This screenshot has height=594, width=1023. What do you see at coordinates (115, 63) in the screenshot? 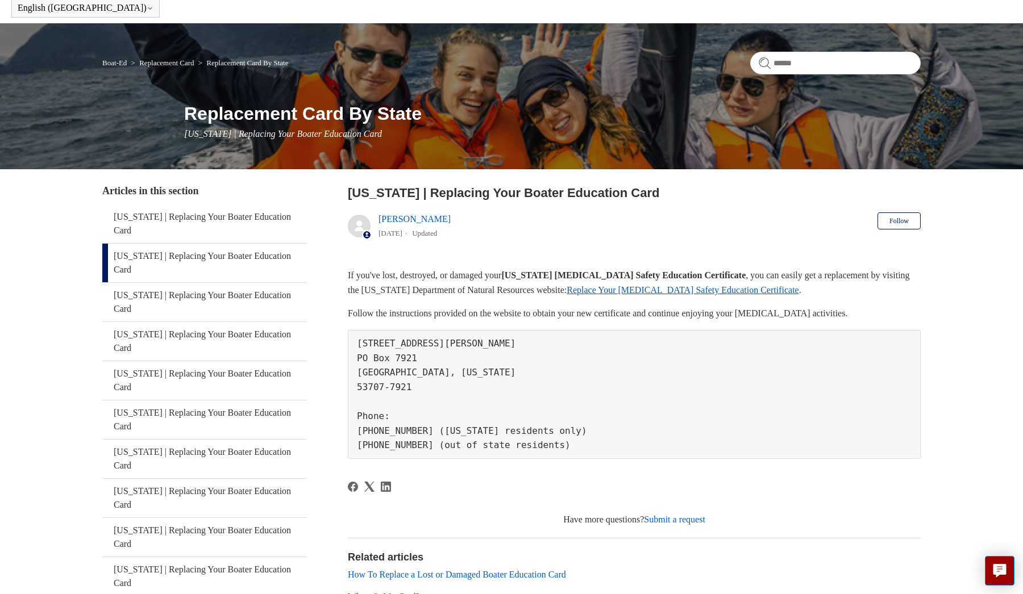
I see `li: Boat-Ed` at bounding box center [115, 63].